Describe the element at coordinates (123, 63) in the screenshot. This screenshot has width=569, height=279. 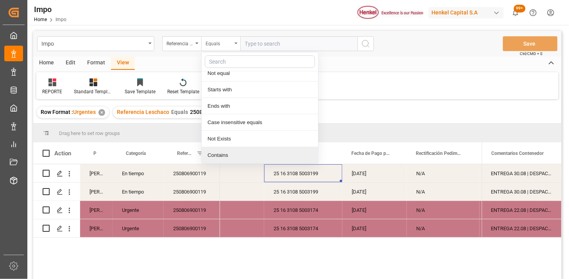
I see `div: View` at that location.